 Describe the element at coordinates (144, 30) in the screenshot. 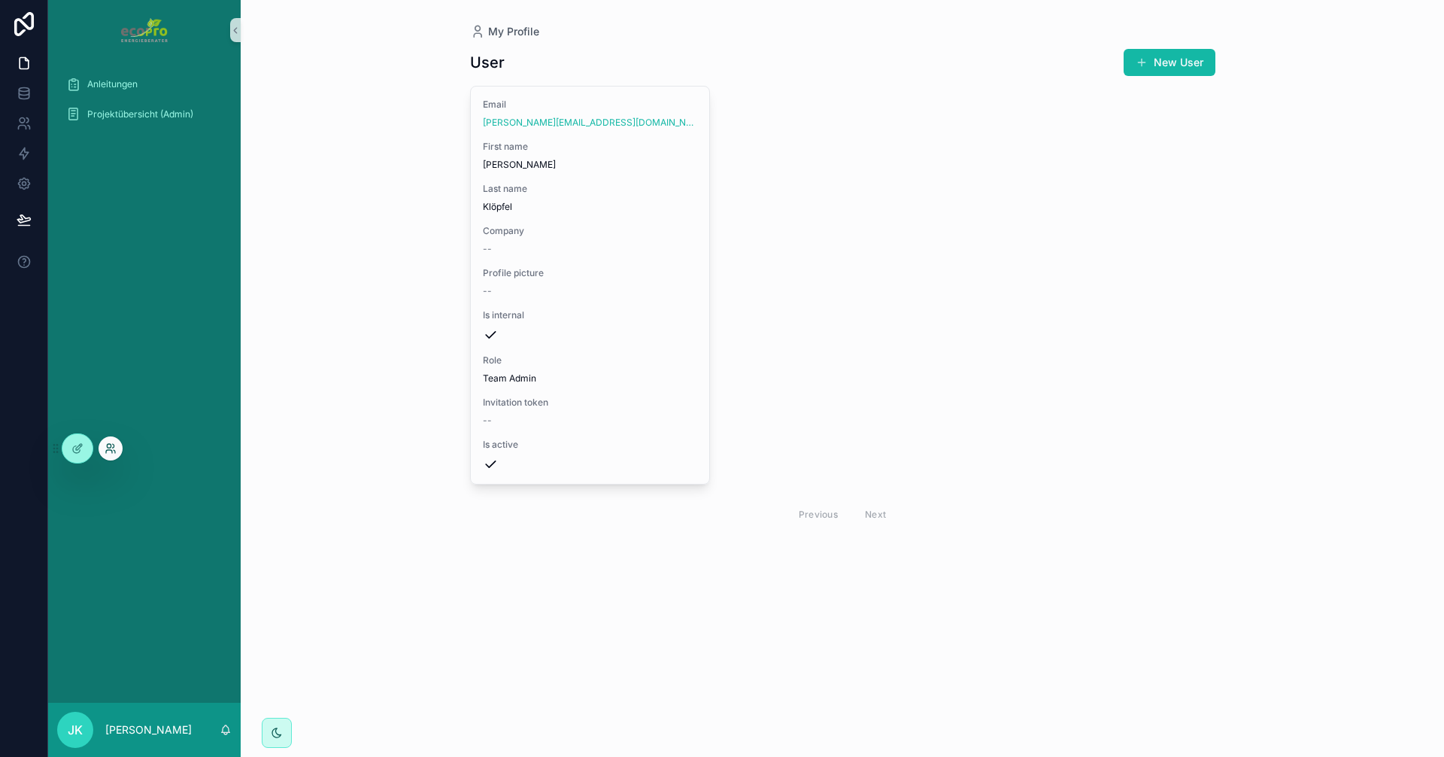

I see `img: App-Logo` at that location.